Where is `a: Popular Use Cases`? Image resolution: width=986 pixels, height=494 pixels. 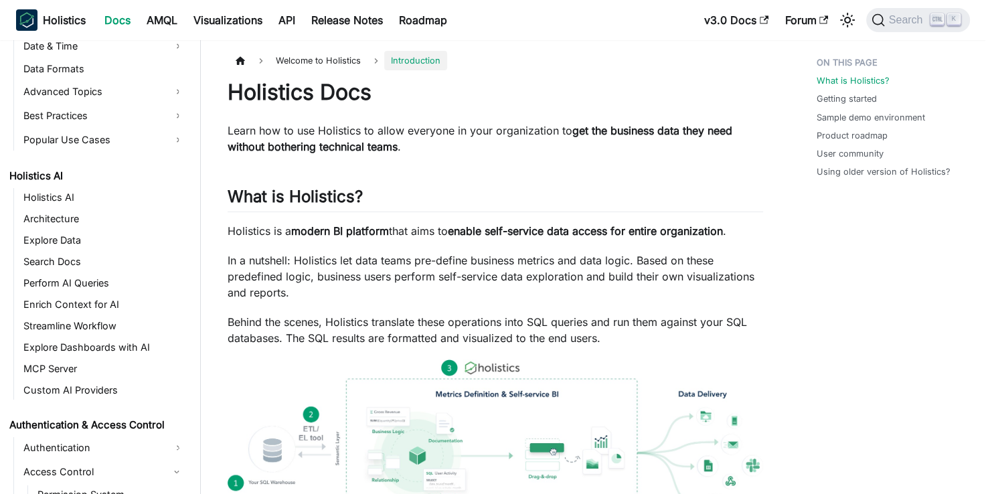 a: Popular Use Cases is located at coordinates (104, 140).